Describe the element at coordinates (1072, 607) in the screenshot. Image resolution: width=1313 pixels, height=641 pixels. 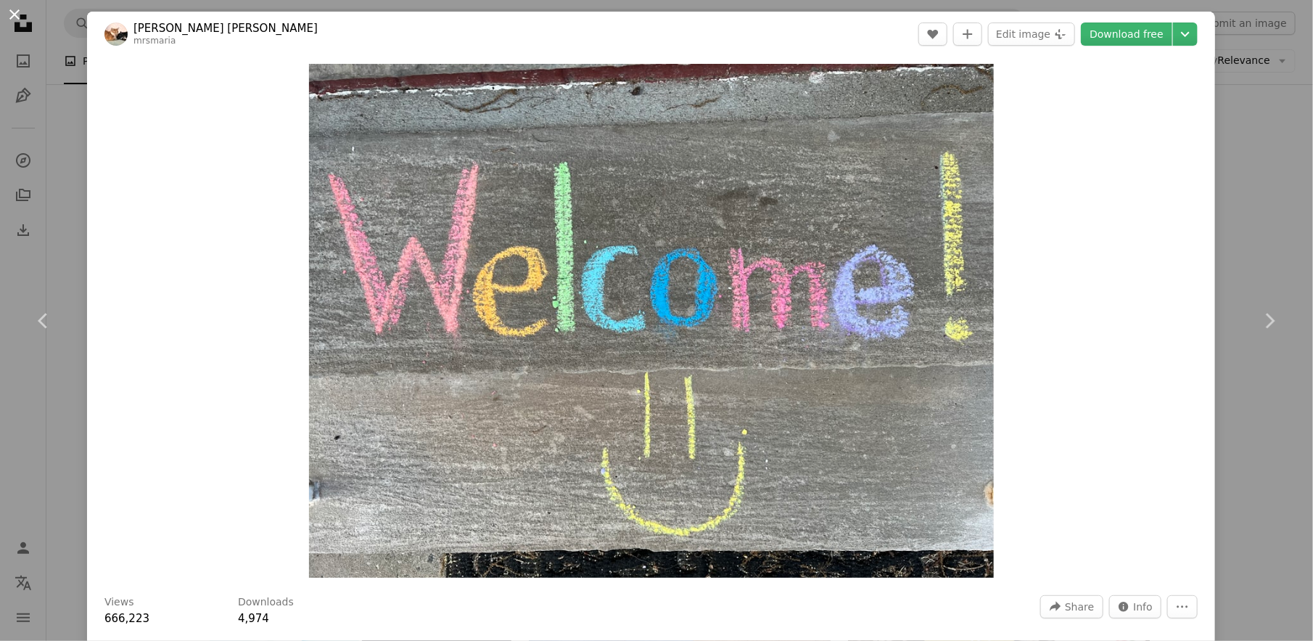
I see `button: Share this image` at that location.